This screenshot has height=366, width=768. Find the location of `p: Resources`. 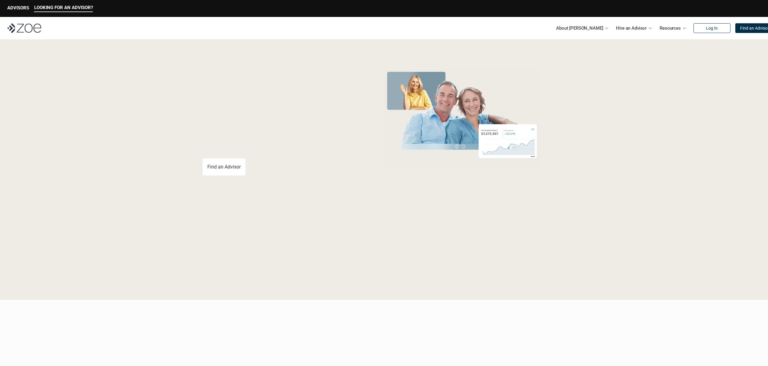

p: Resources is located at coordinates (671, 28).